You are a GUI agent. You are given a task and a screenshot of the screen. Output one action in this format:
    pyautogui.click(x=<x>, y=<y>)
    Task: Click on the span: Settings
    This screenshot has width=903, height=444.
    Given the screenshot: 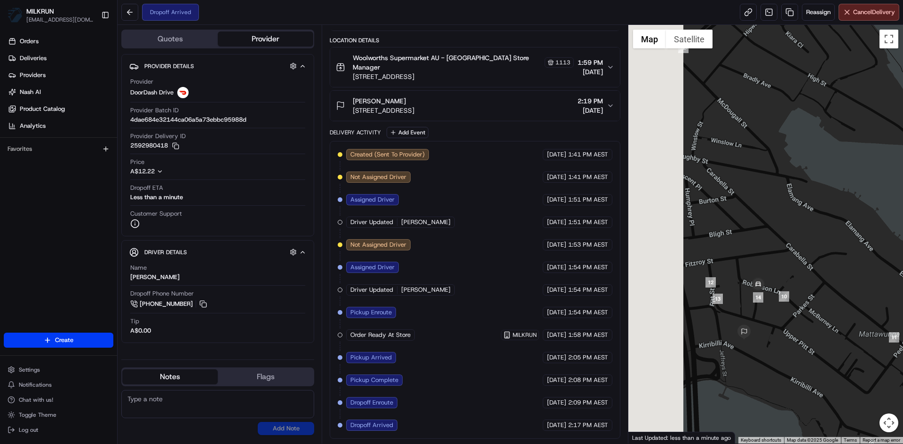 What is the action you would take?
    pyautogui.click(x=29, y=370)
    